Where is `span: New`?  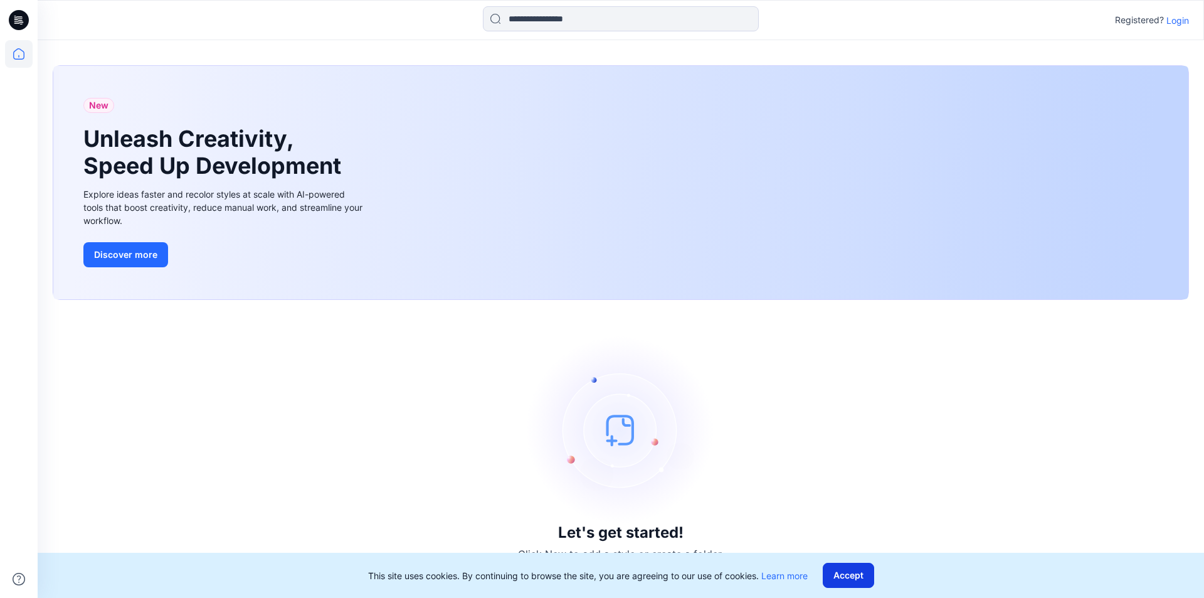
span: New is located at coordinates (98, 105).